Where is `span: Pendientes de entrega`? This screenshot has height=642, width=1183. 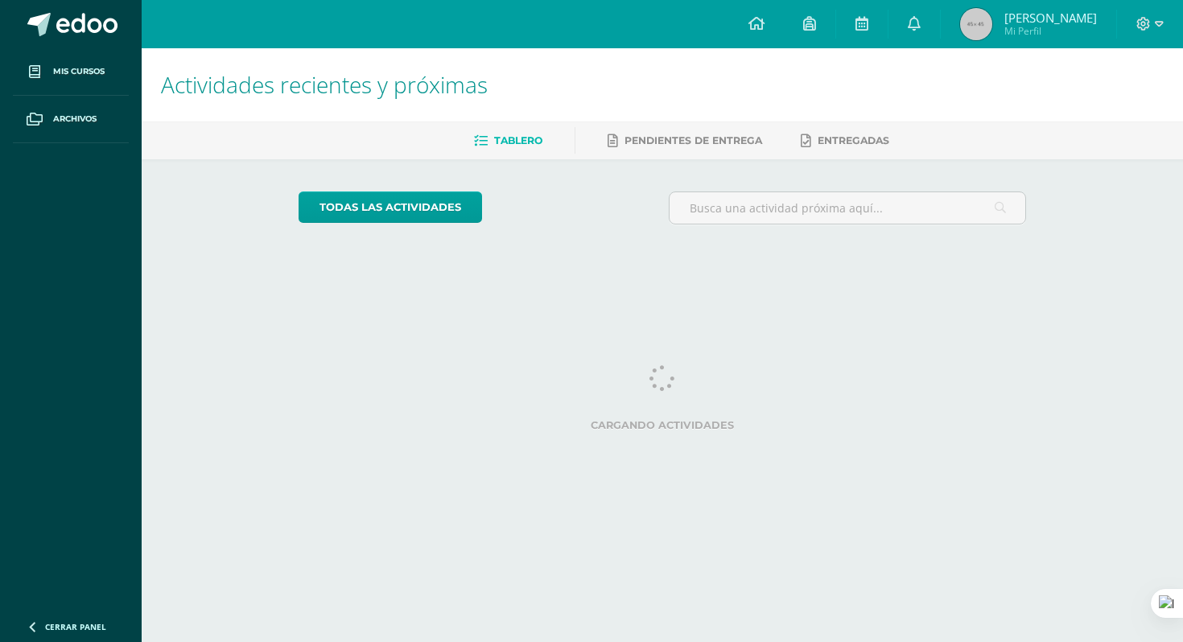 span: Pendientes de entrega is located at coordinates (693, 140).